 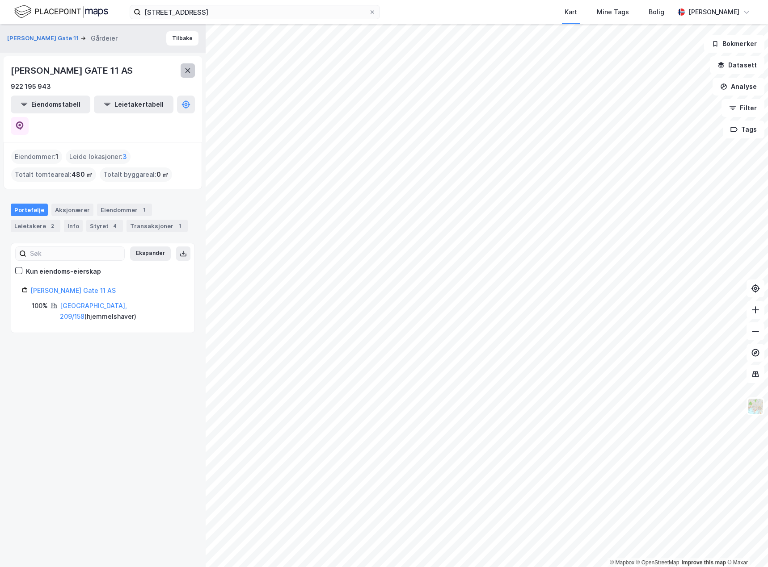 I want to click on div: Totalt byggareal :, so click(x=136, y=175).